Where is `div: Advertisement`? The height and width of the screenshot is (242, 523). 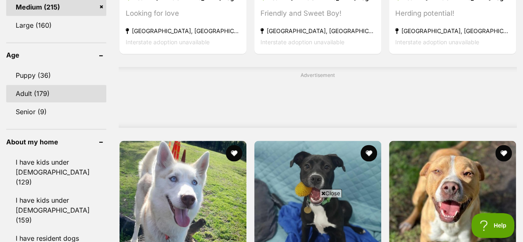 div: Advertisement is located at coordinates (317, 97).